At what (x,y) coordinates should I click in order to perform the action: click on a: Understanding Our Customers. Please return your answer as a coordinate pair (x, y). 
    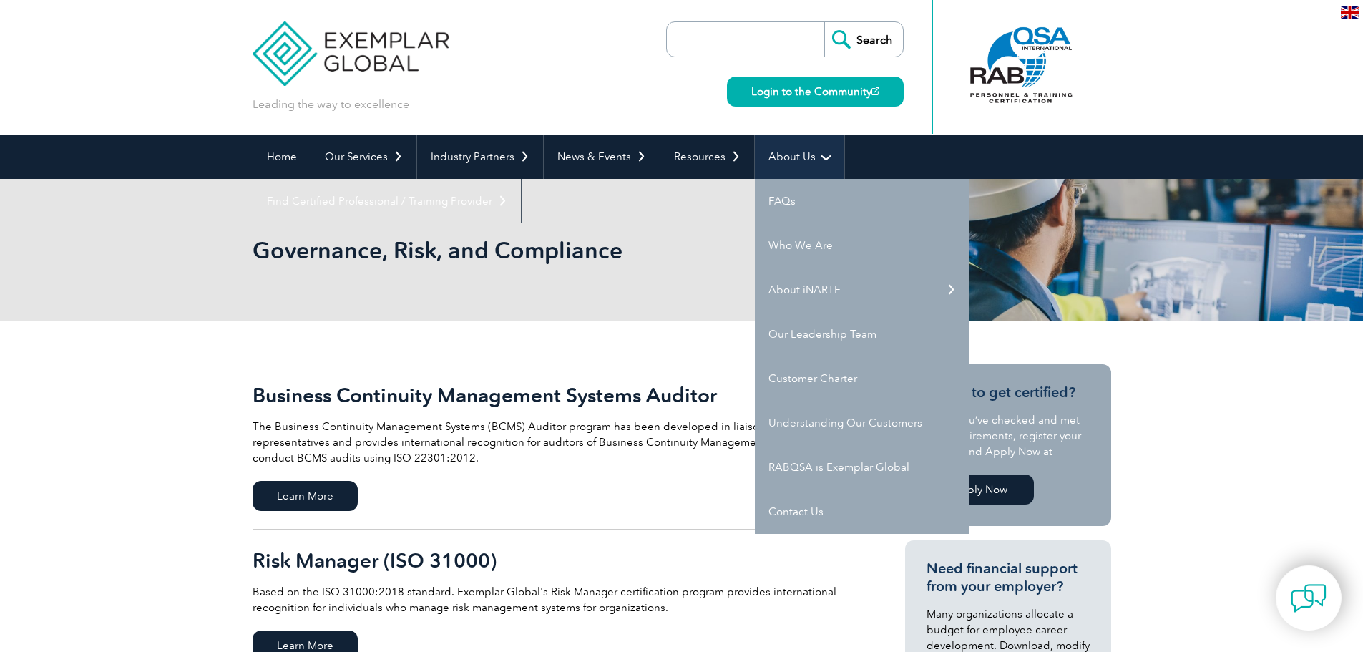
    Looking at the image, I should click on (862, 423).